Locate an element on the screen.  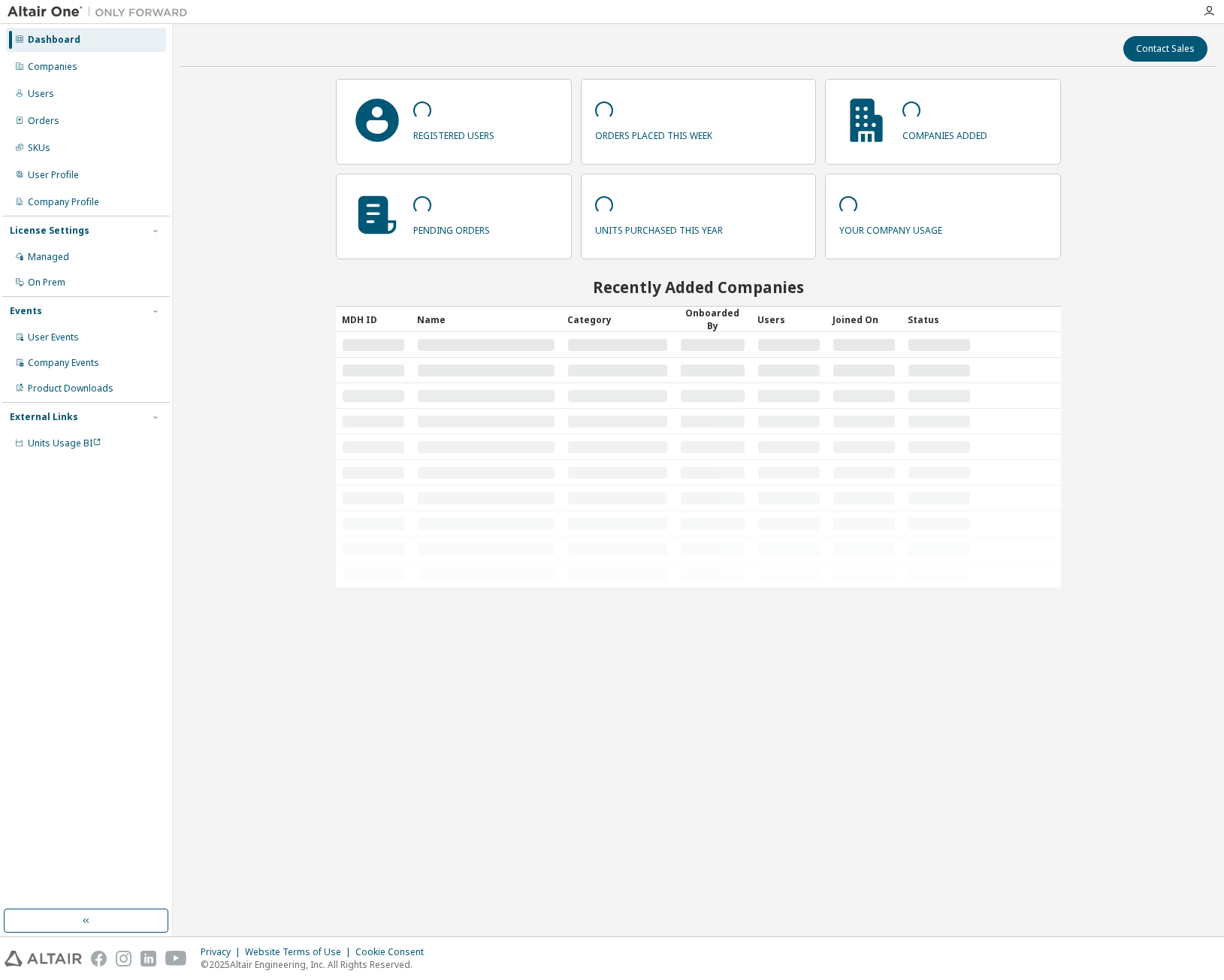
div: License Settings is located at coordinates (50, 231).